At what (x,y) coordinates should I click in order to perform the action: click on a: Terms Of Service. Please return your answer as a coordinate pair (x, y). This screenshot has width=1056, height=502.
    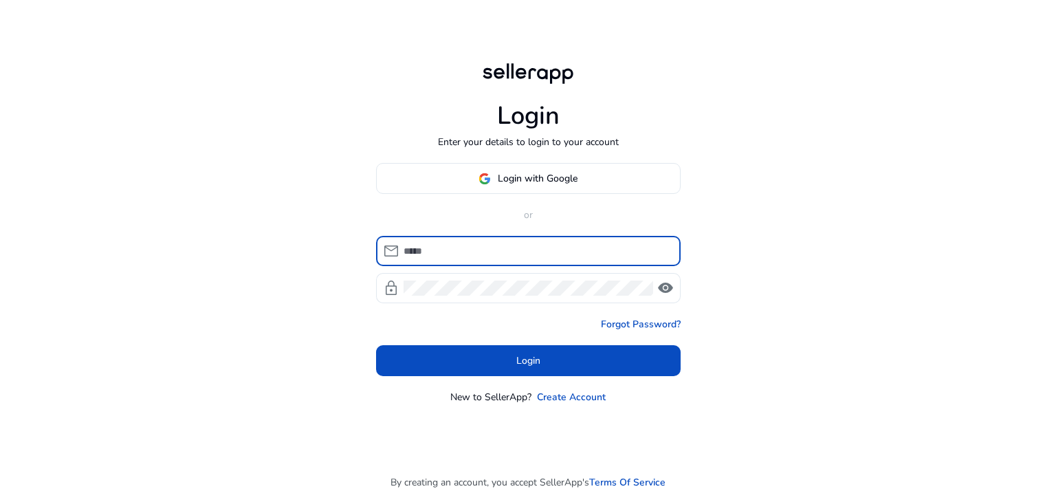
    Looking at the image, I should click on (627, 482).